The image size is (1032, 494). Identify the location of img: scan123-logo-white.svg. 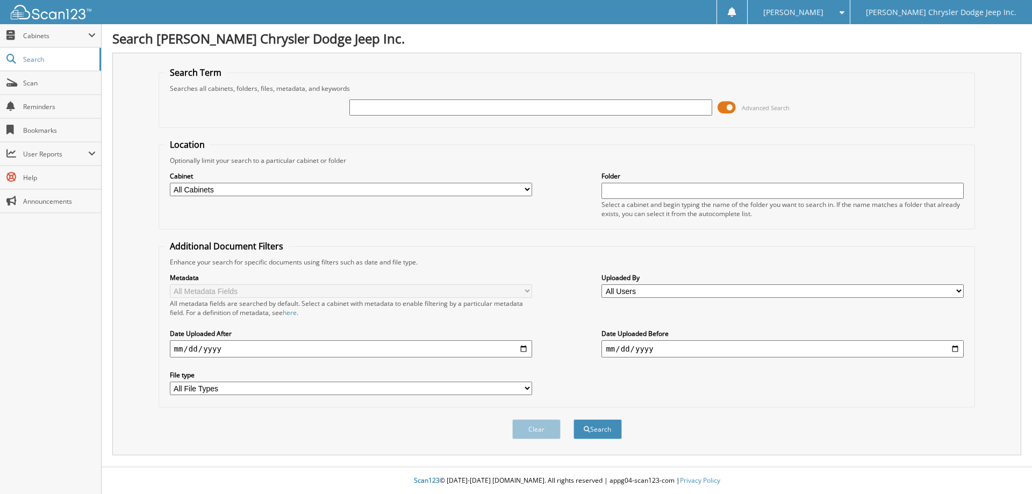
(51, 12).